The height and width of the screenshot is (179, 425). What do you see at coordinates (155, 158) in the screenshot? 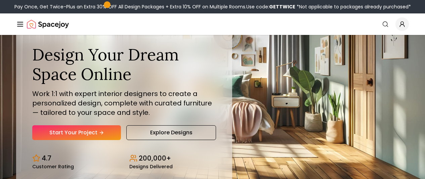
I see `p: 200,000+` at bounding box center [155, 158].